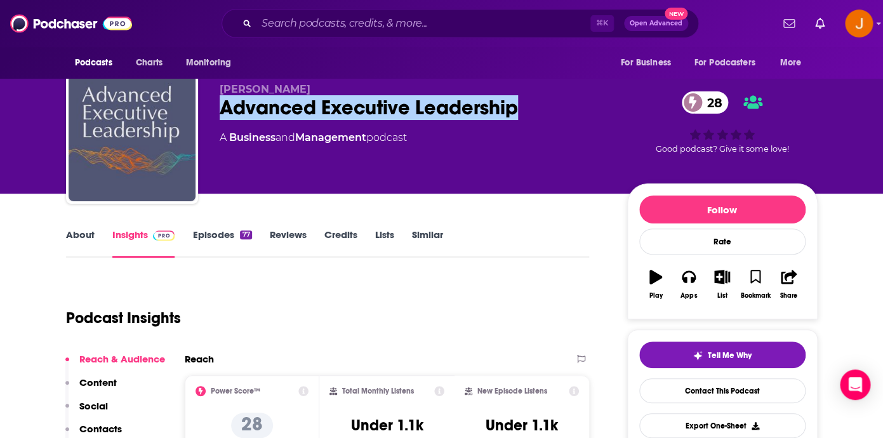  Describe the element at coordinates (856, 385) in the screenshot. I see `div: Open Intercom Messenger` at that location.